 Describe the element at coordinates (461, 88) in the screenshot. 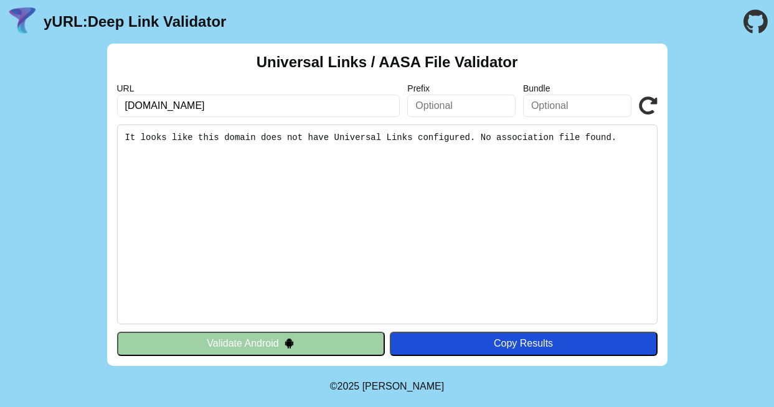

I see `label: Prefix` at that location.